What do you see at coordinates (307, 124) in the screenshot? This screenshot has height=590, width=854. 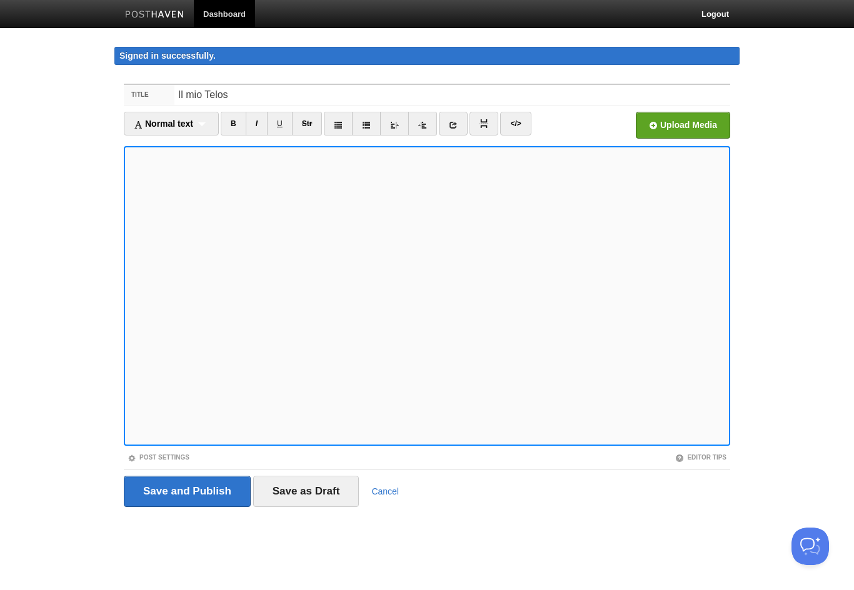 I see `a: Str` at bounding box center [307, 124].